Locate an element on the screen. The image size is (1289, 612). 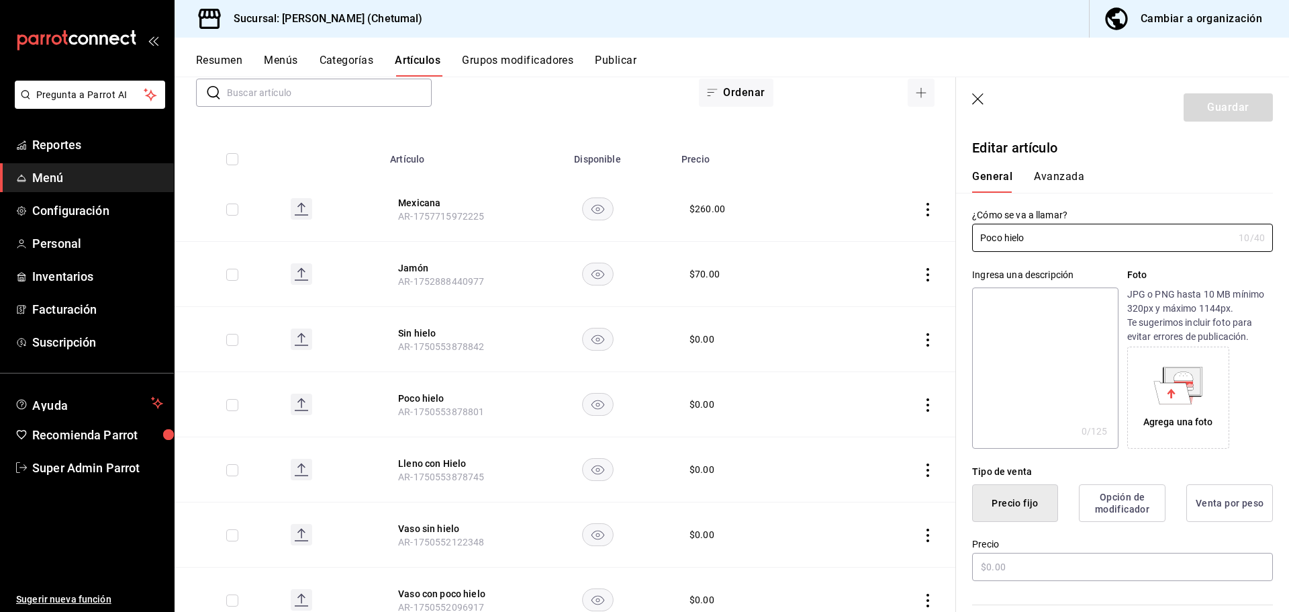
button: Publicar is located at coordinates (616, 65).